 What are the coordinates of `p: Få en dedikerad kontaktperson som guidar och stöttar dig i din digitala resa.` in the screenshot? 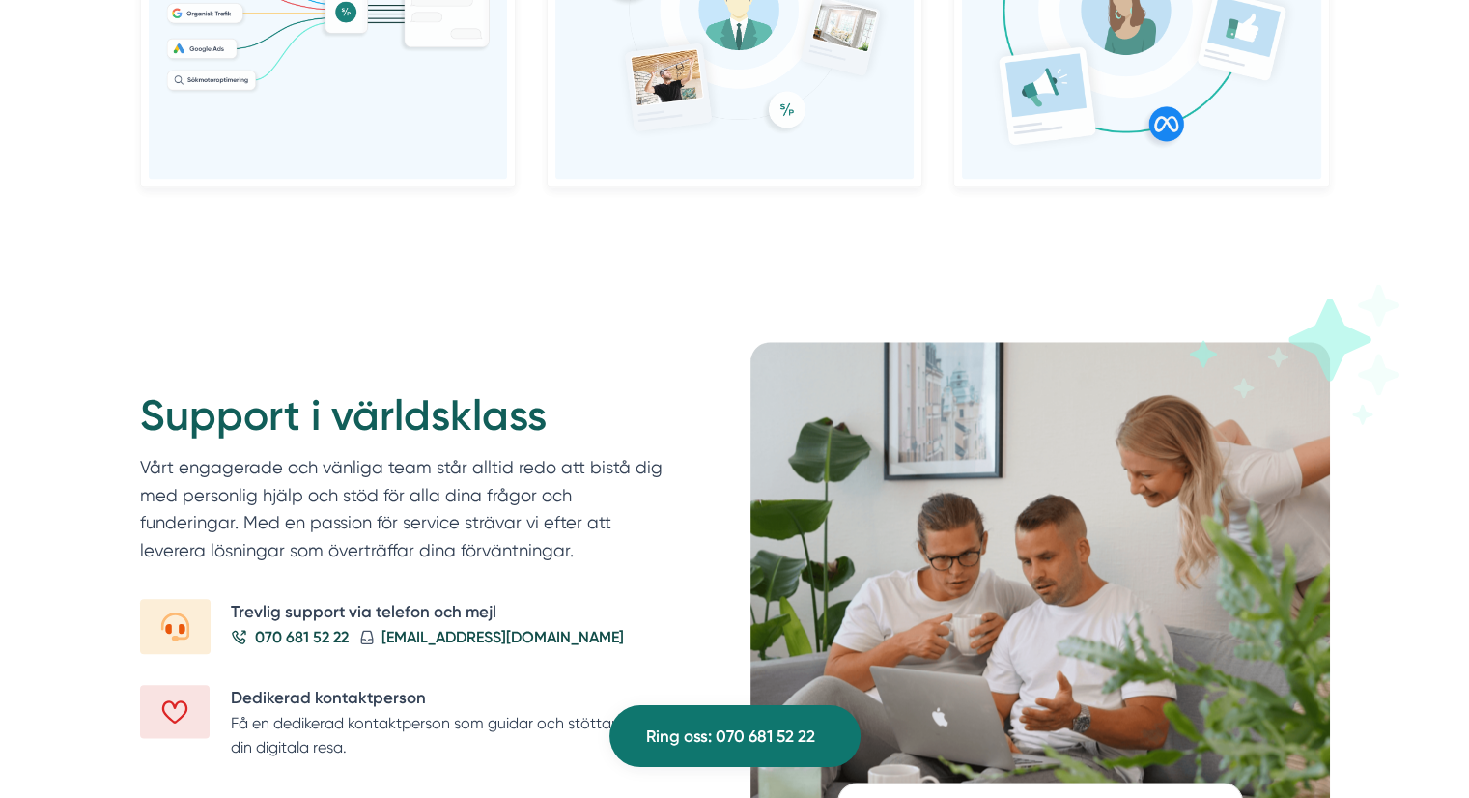 It's located at (451, 735).